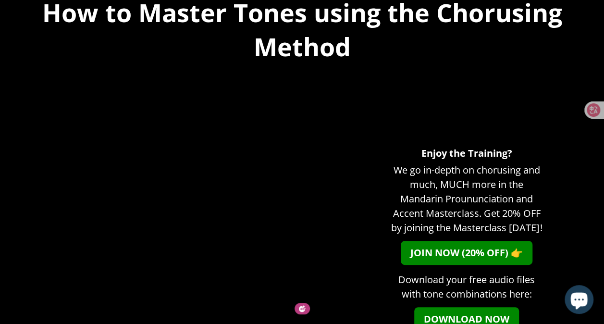 The height and width of the screenshot is (324, 604). What do you see at coordinates (466, 286) in the screenshot?
I see `span: Download your free audio files with tone combinations here:` at bounding box center [466, 286].